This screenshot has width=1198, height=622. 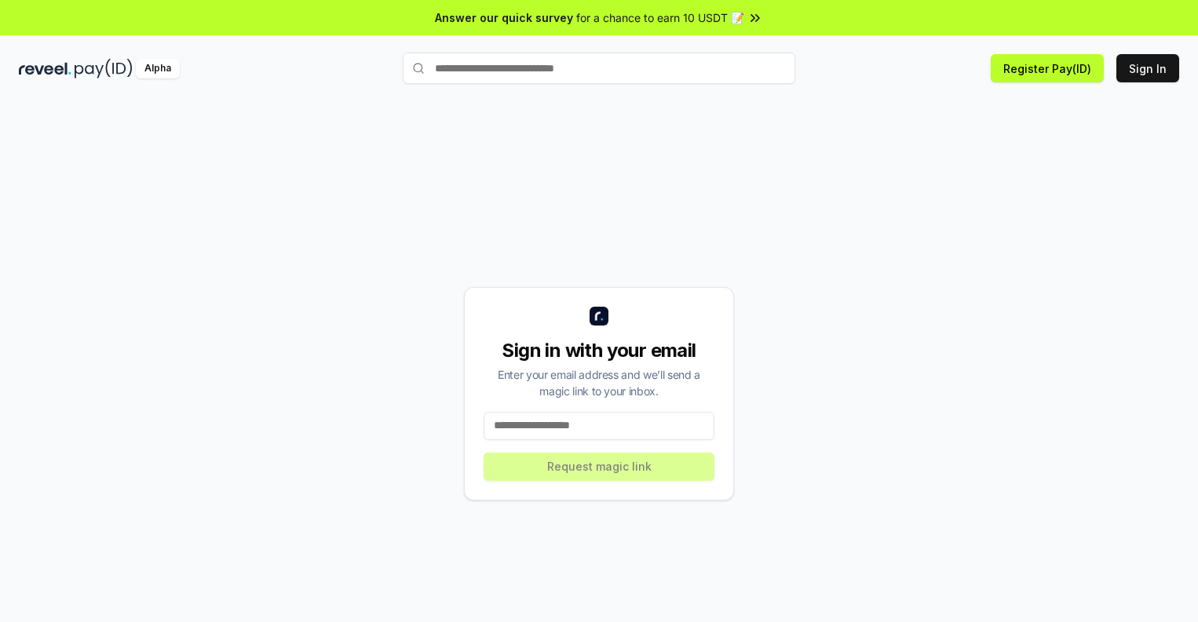 What do you see at coordinates (158, 68) in the screenshot?
I see `div: Alpha` at bounding box center [158, 68].